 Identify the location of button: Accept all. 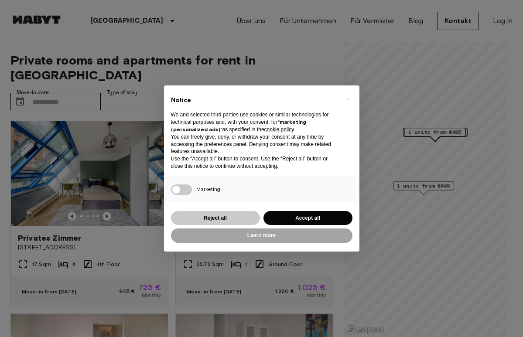
(308, 218).